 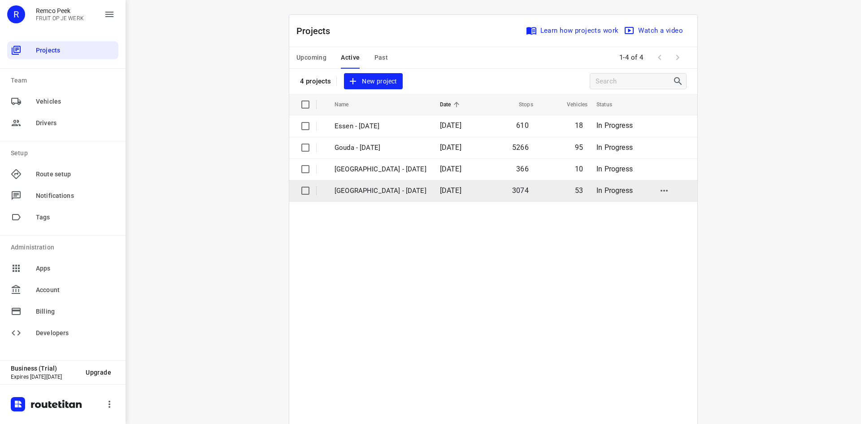 What do you see at coordinates (98, 372) in the screenshot?
I see `span: Upgrade` at bounding box center [98, 372].